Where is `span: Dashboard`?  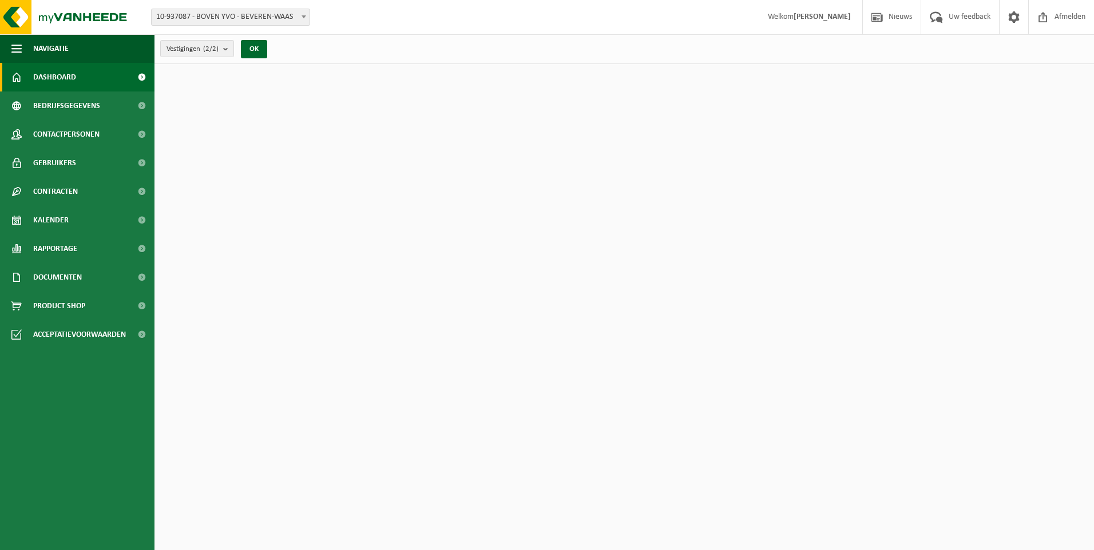 span: Dashboard is located at coordinates (54, 77).